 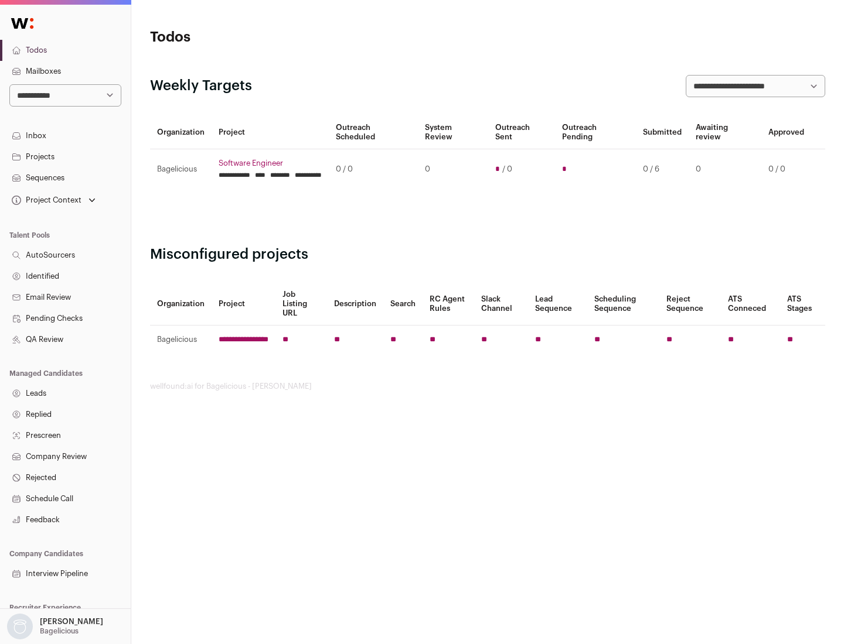 What do you see at coordinates (487, 255) in the screenshot?
I see `h2: Misconfigured projects` at bounding box center [487, 255].